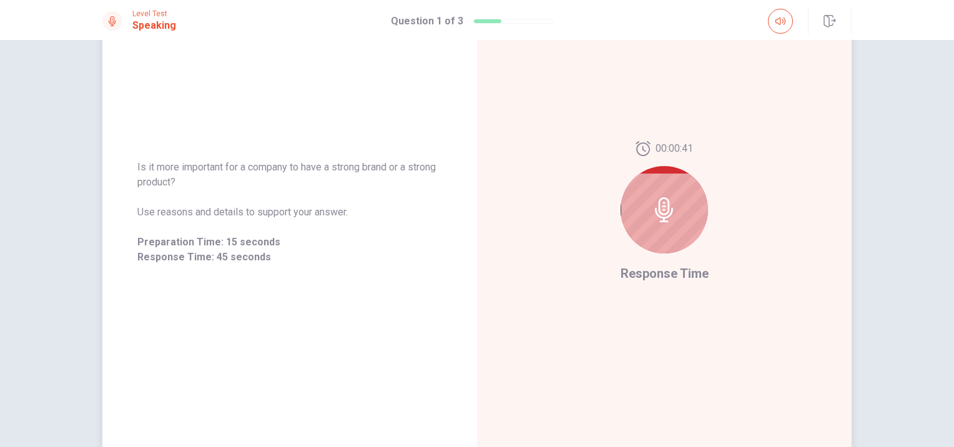  What do you see at coordinates (290, 257) in the screenshot?
I see `span: Response Time: 45 seconds` at bounding box center [290, 257].